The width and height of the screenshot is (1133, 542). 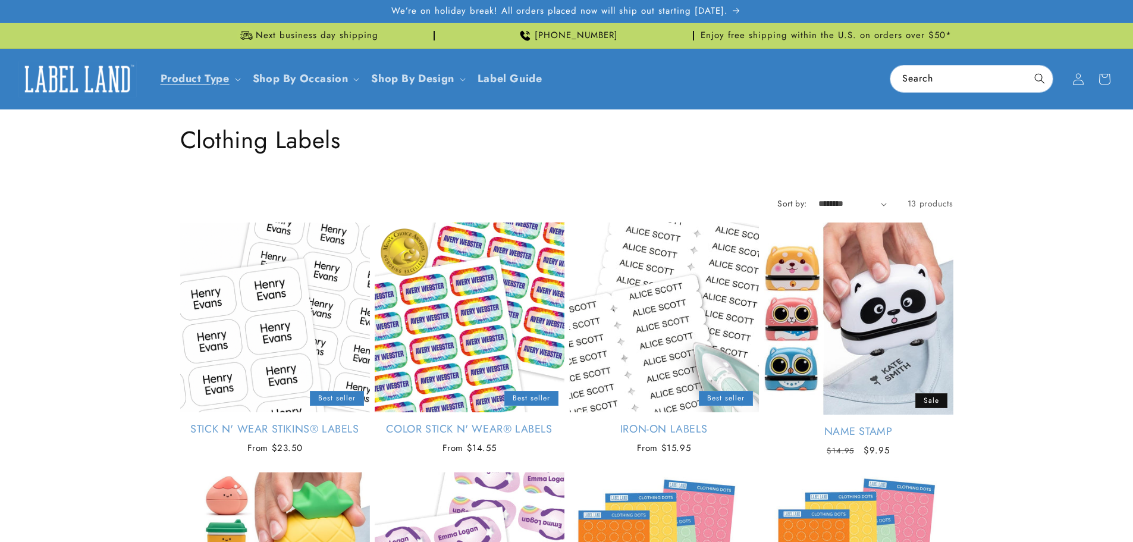 I want to click on a: Color Stick N' Wear® Labels, so click(x=469, y=429).